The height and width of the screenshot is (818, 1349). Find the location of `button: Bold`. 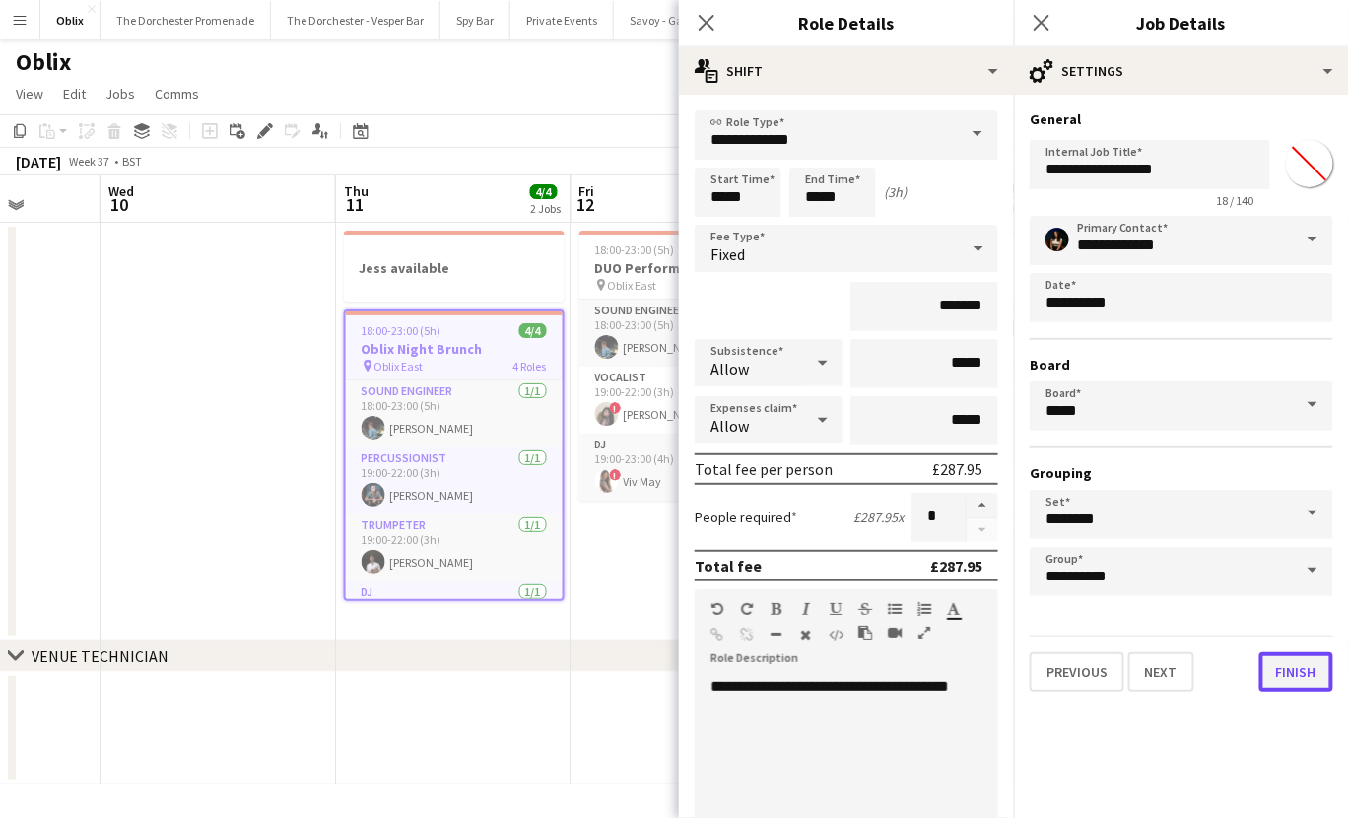

button: Bold is located at coordinates (776, 609).